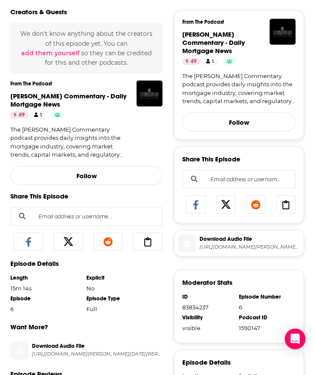 The image size is (314, 375). Describe the element at coordinates (207, 282) in the screenshot. I see `h3: Moderator Stats` at that location.